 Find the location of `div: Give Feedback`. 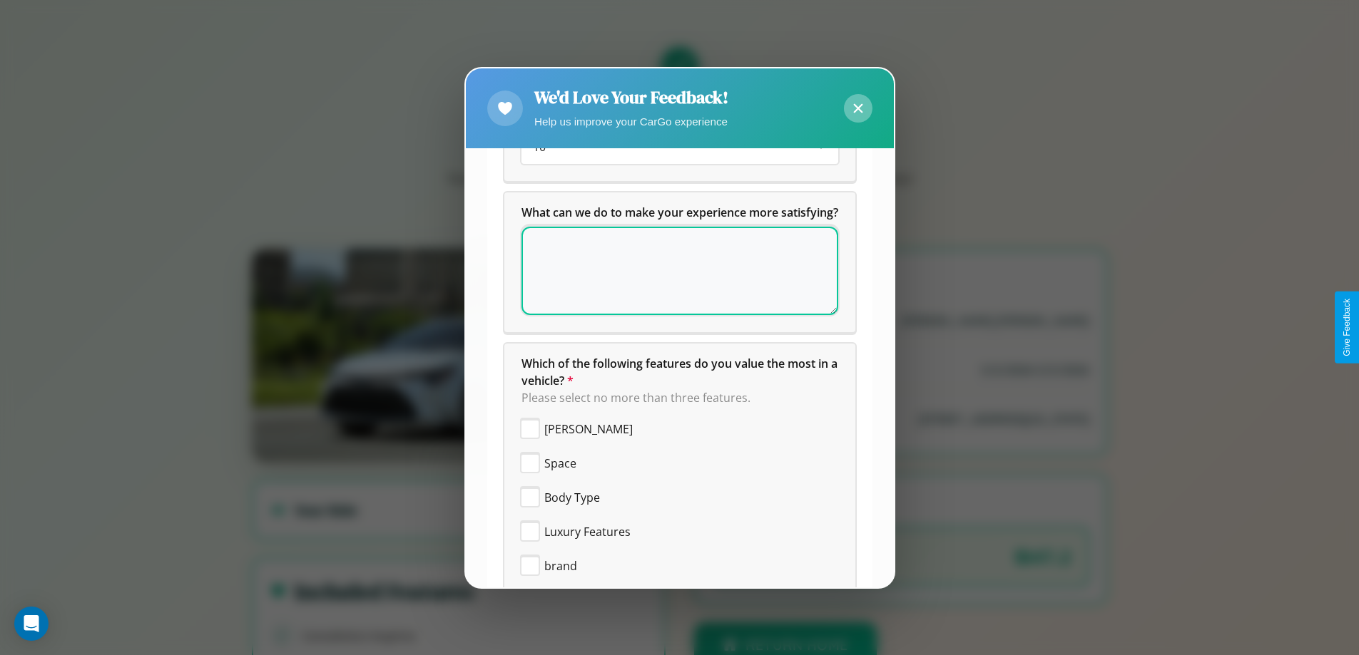

div: Give Feedback is located at coordinates (1346, 327).